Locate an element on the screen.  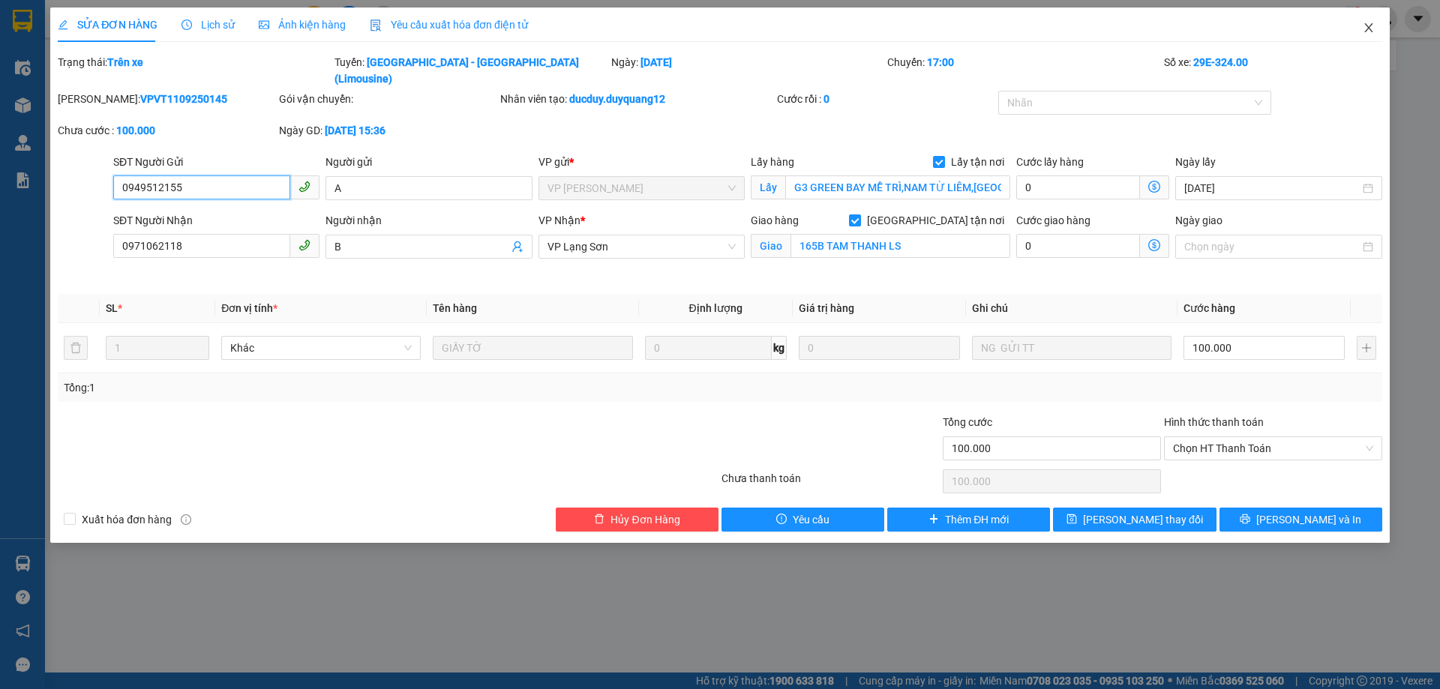
div: VP gửi is located at coordinates (641, 162).